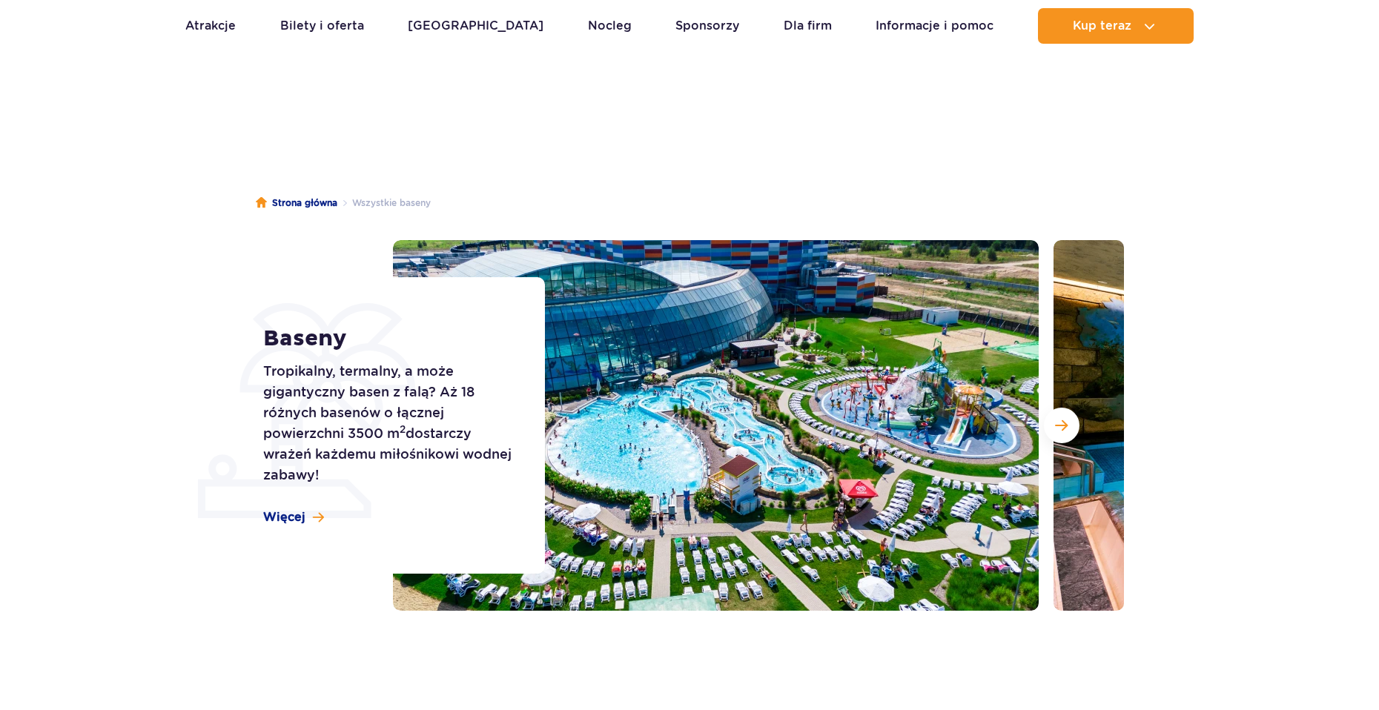 The width and height of the screenshot is (1379, 710). What do you see at coordinates (297, 203) in the screenshot?
I see `a: Strona główna` at bounding box center [297, 203].